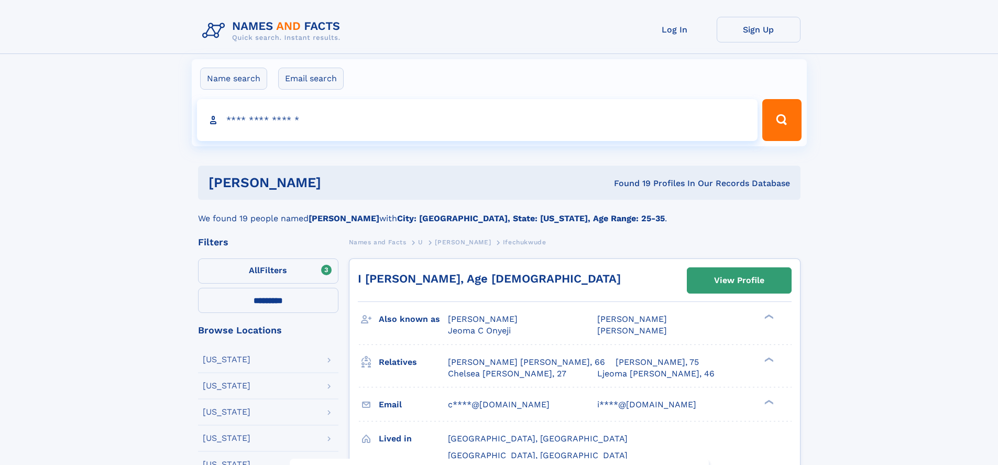 The height and width of the screenshot is (465, 998). I want to click on a: View Profile, so click(740, 280).